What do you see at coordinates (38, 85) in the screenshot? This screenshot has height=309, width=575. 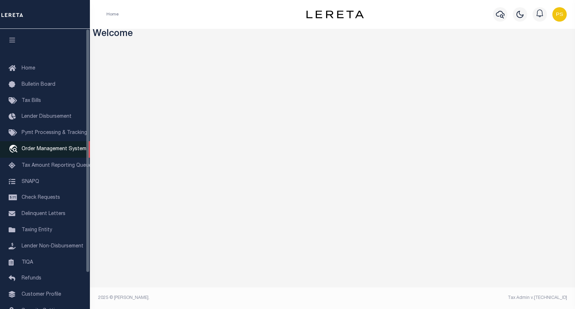 I see `span: Bulletin Board` at bounding box center [38, 85].